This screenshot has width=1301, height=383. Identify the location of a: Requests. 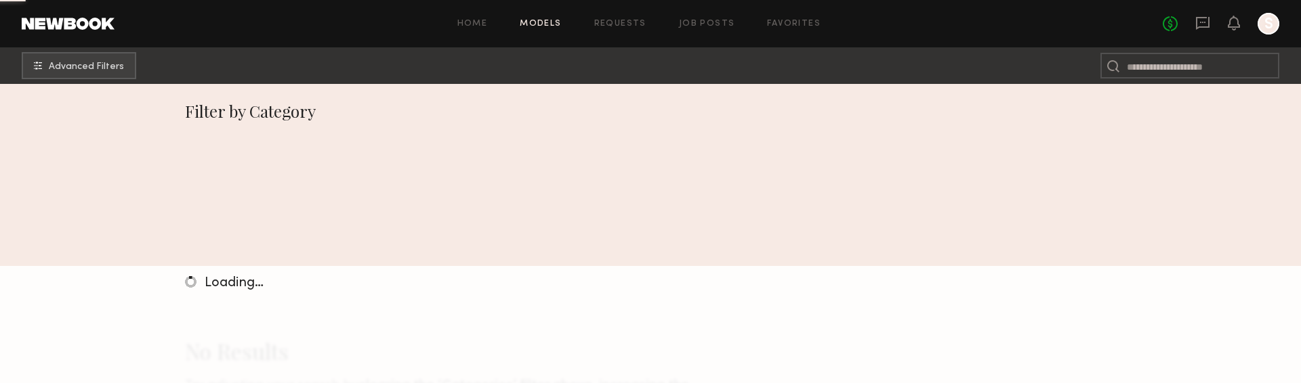
(620, 24).